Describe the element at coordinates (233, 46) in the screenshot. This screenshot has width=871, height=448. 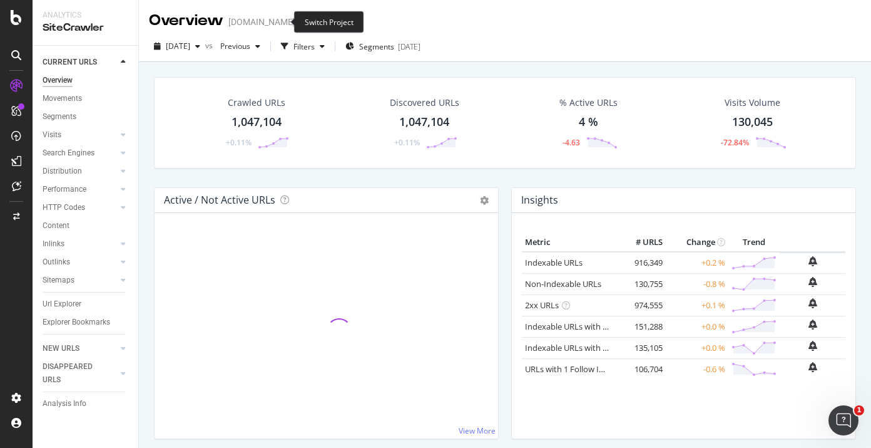
I see `span: Previous` at that location.